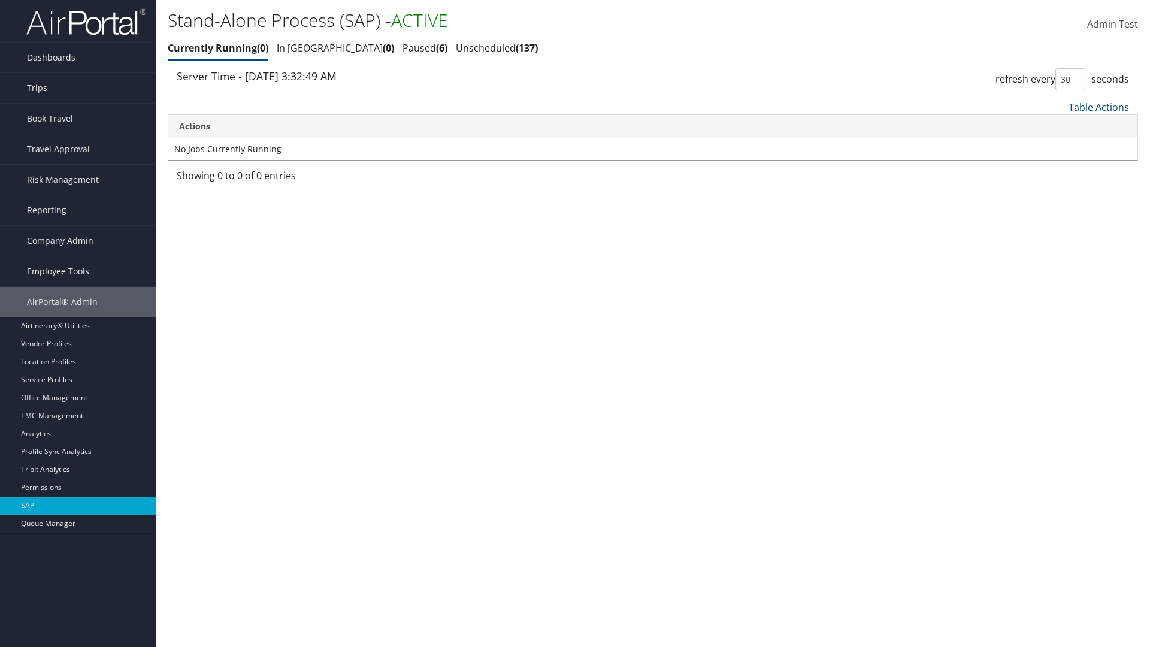 The height and width of the screenshot is (647, 1150). Describe the element at coordinates (1099, 107) in the screenshot. I see `a: Table Actions` at that location.